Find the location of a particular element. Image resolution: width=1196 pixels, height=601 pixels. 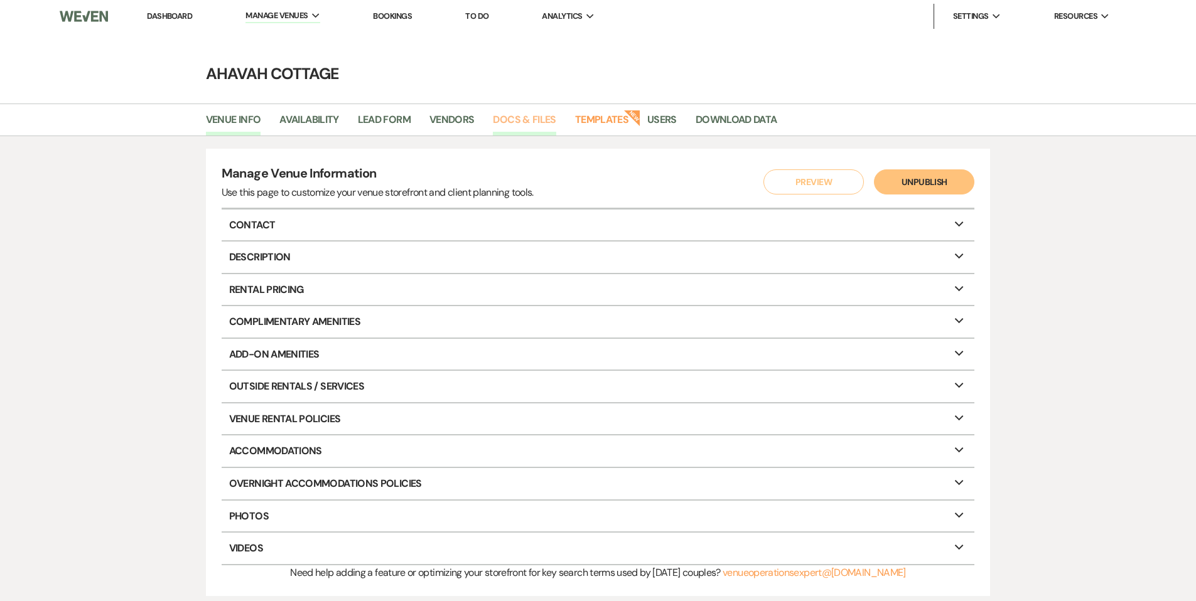

a: Lead Form is located at coordinates (384, 124).